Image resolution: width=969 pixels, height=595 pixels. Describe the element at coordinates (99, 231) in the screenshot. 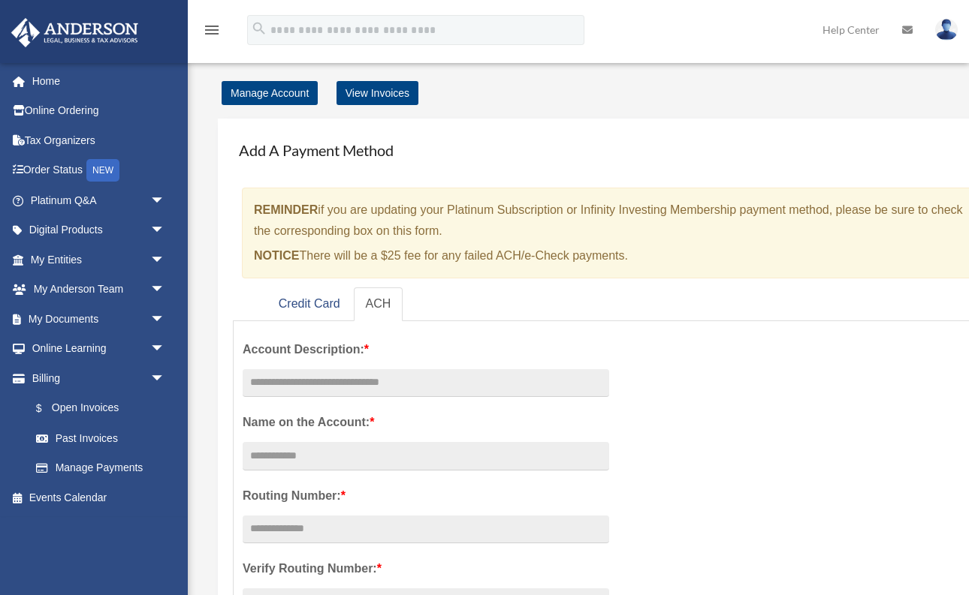

I see `a: Digital Productsarrow_drop_down` at that location.